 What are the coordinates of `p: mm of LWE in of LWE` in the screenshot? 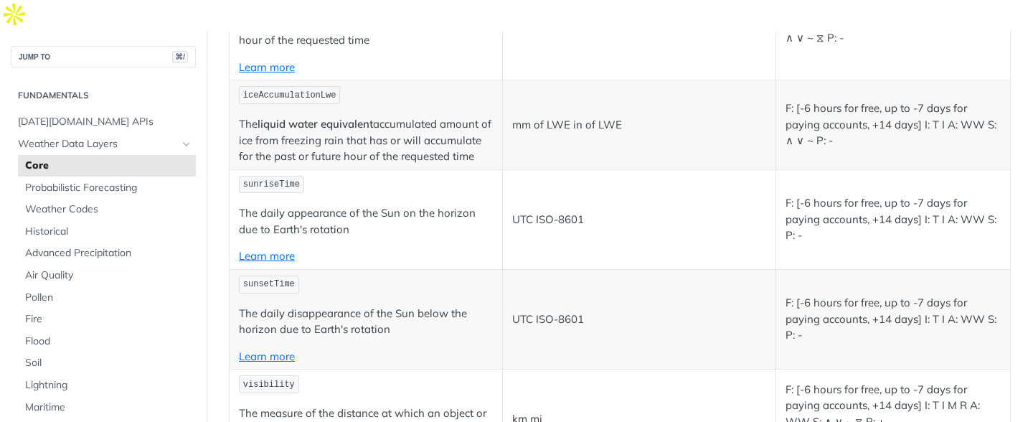 It's located at (639, 125).